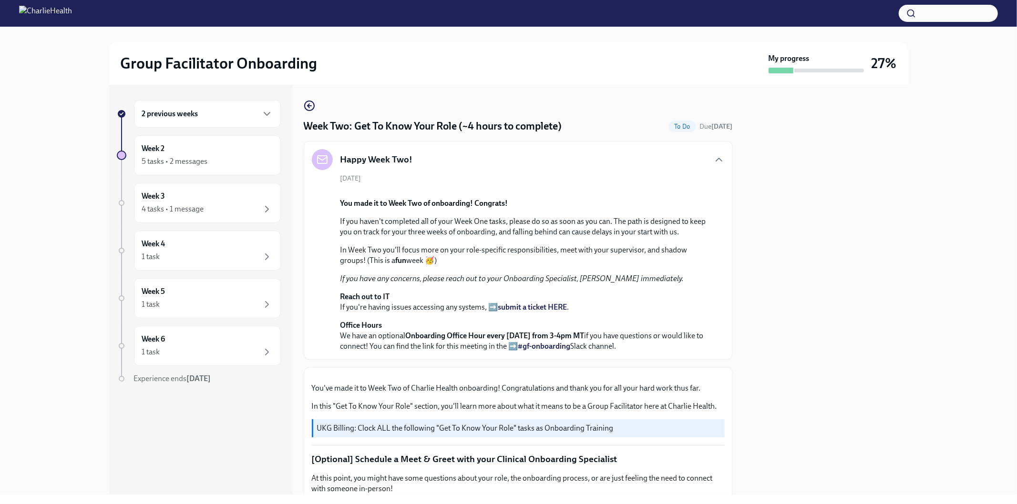 This screenshot has height=504, width=1017. What do you see at coordinates (518, 407) in the screenshot?
I see `p: In this "Get To Know Your Role" section, you'll learn more about what it means to be a Group Faci...` at bounding box center [518, 407].